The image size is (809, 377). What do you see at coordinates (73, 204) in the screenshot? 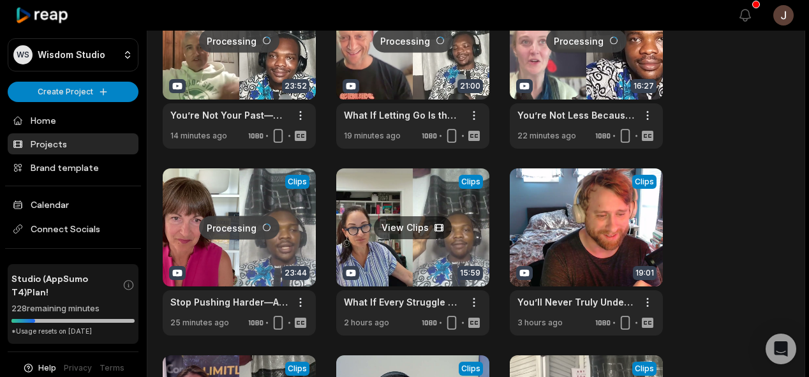
I see `a: Calendar` at bounding box center [73, 204].